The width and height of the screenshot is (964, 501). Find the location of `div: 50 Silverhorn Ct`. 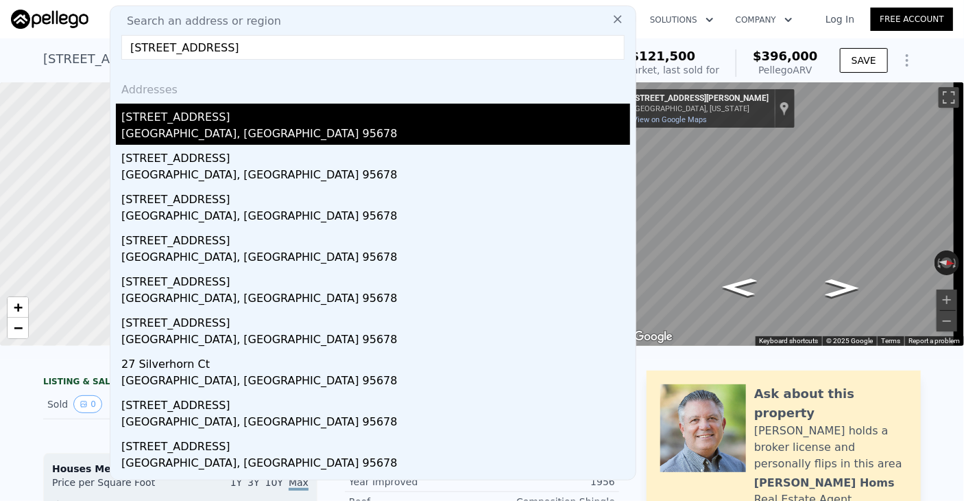

div: 50 Silverhorn Ct is located at coordinates (376, 485).